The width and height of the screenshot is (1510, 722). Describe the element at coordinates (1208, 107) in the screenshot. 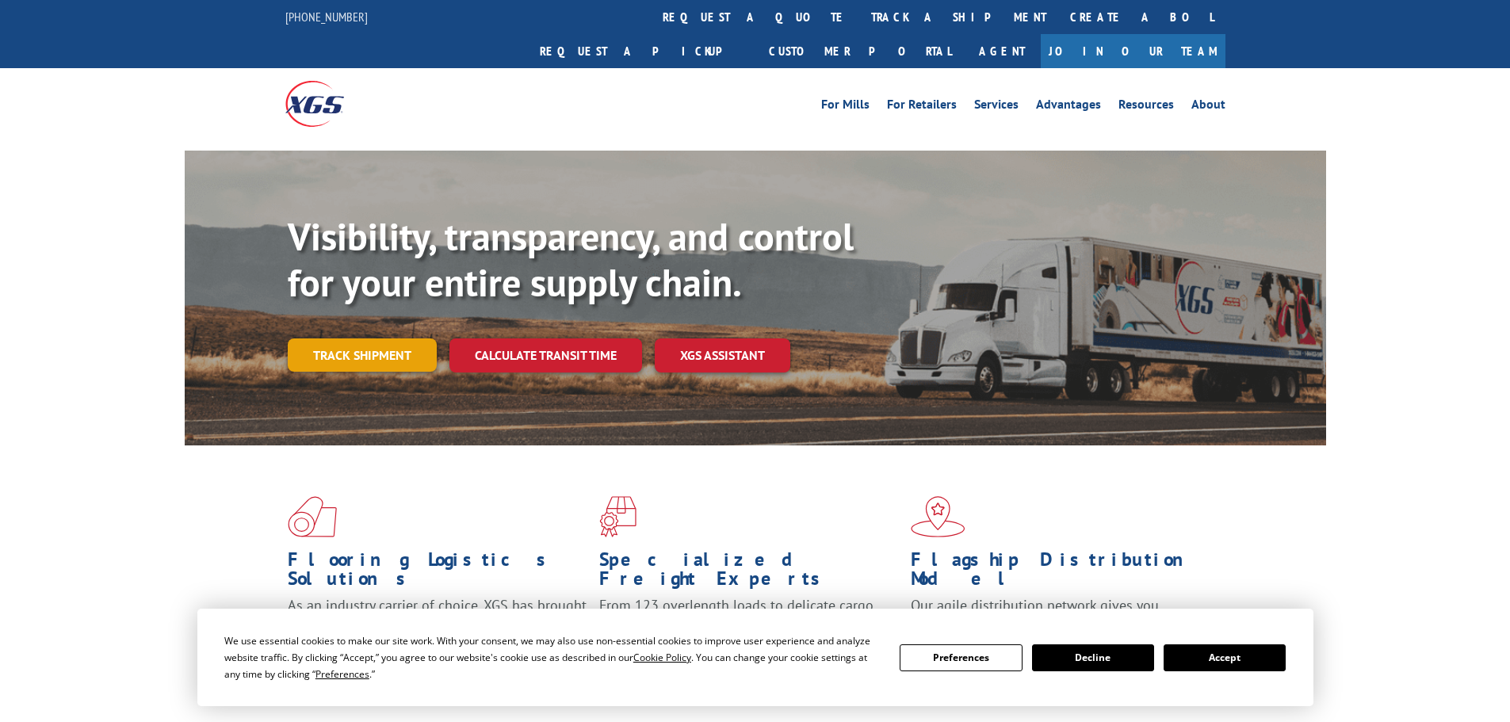

I see `a: About` at that location.